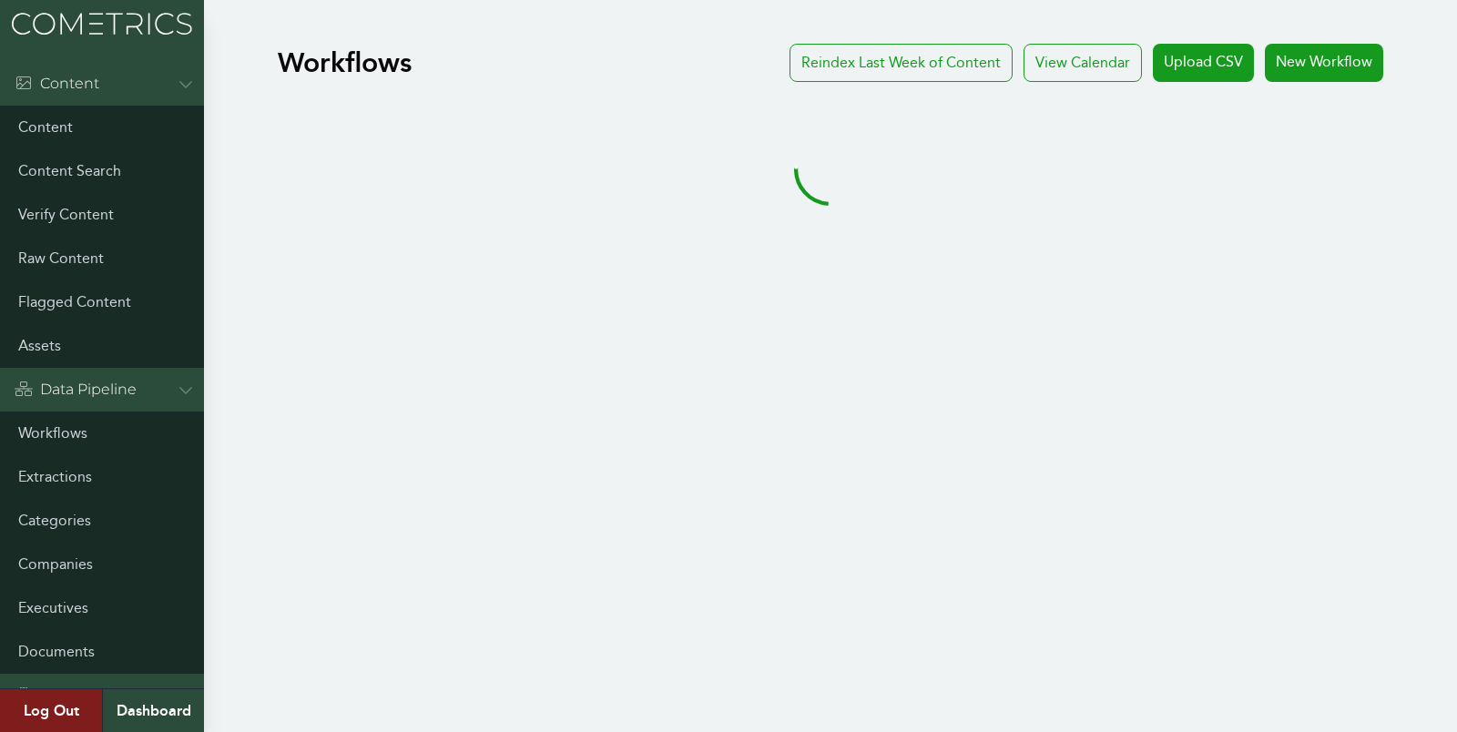 The height and width of the screenshot is (732, 1457). What do you see at coordinates (1083, 63) in the screenshot?
I see `div: View Calendar` at bounding box center [1083, 63].